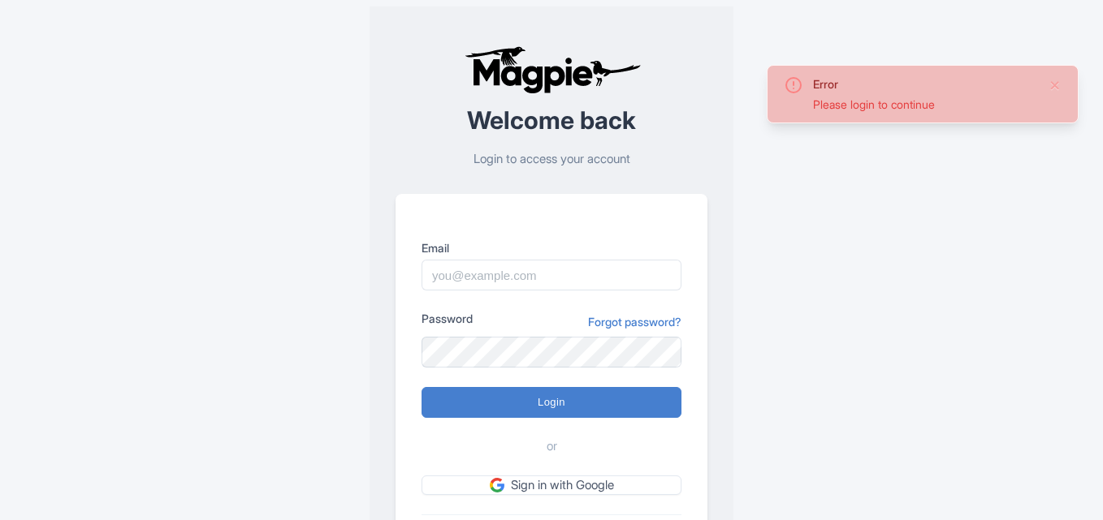  What do you see at coordinates (551, 447) in the screenshot?
I see `span: or` at bounding box center [551, 447].